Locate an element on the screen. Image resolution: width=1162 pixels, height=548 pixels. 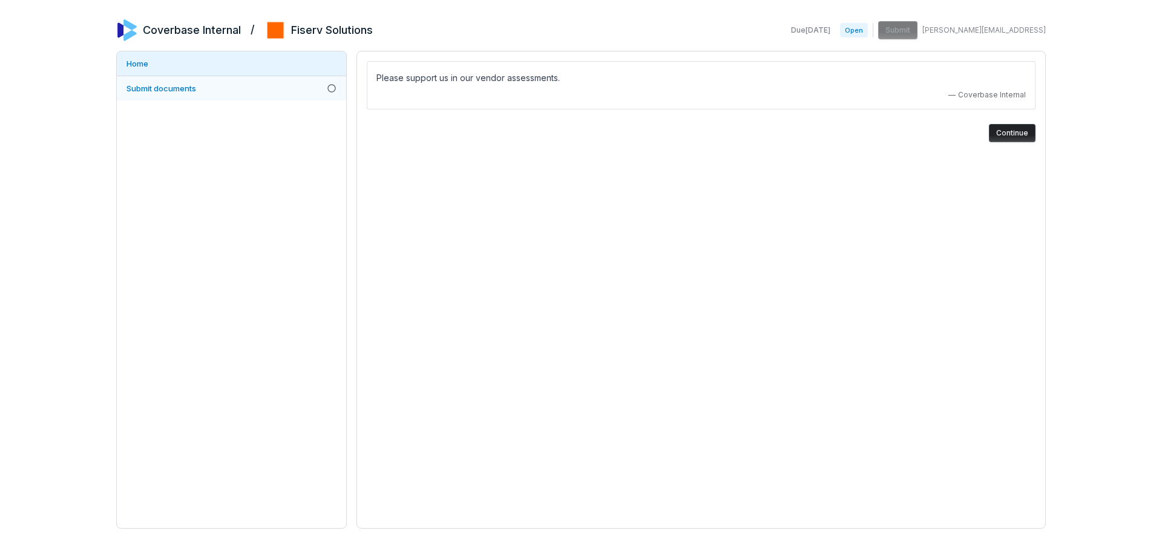
button: Continue is located at coordinates (1012, 133).